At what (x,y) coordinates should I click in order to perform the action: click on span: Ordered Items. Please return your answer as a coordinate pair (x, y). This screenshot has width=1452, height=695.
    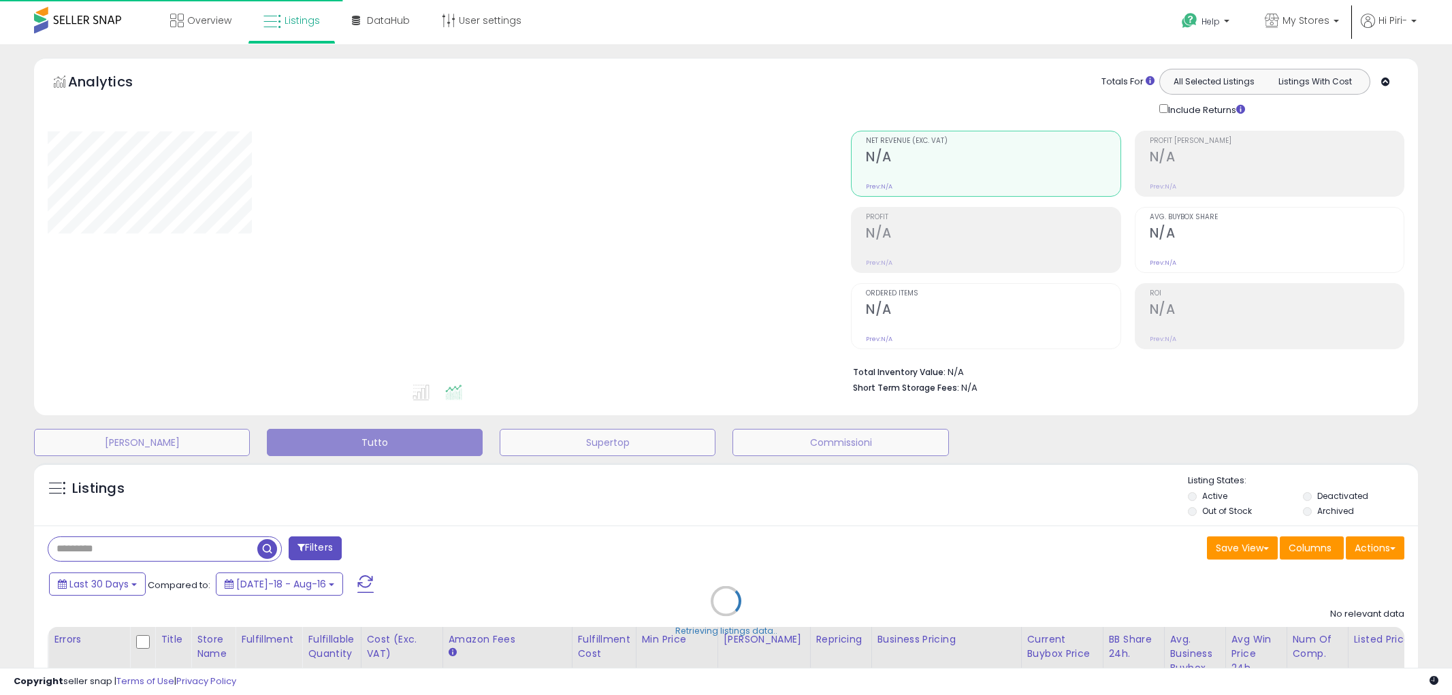
    Looking at the image, I should click on (993, 293).